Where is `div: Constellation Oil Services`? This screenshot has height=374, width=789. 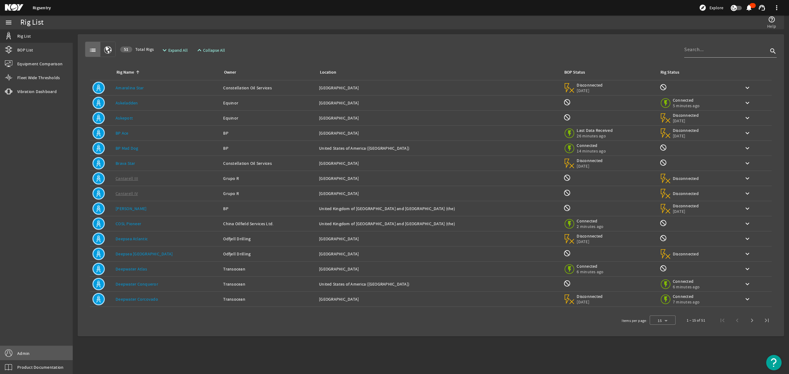
div: Constellation Oil Services is located at coordinates (268, 163).